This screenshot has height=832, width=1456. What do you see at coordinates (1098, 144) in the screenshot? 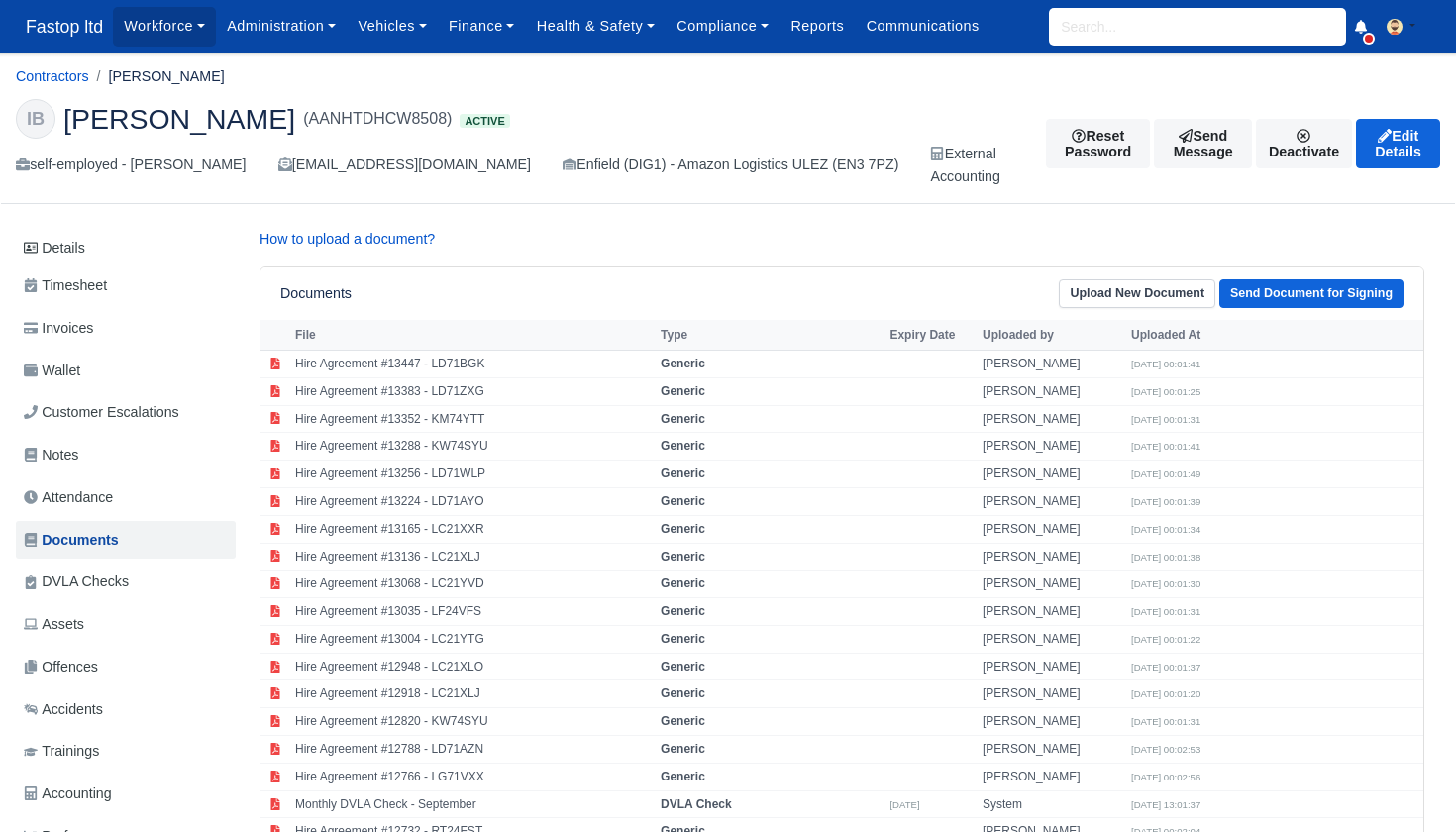
I see `button: Reset Password` at bounding box center [1098, 144].